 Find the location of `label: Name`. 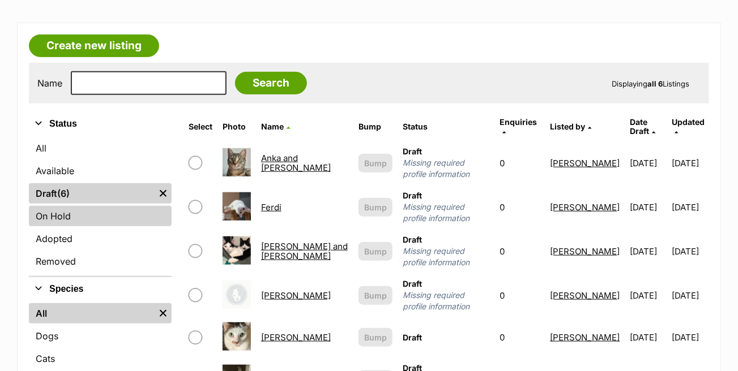

label: Name is located at coordinates (50, 83).